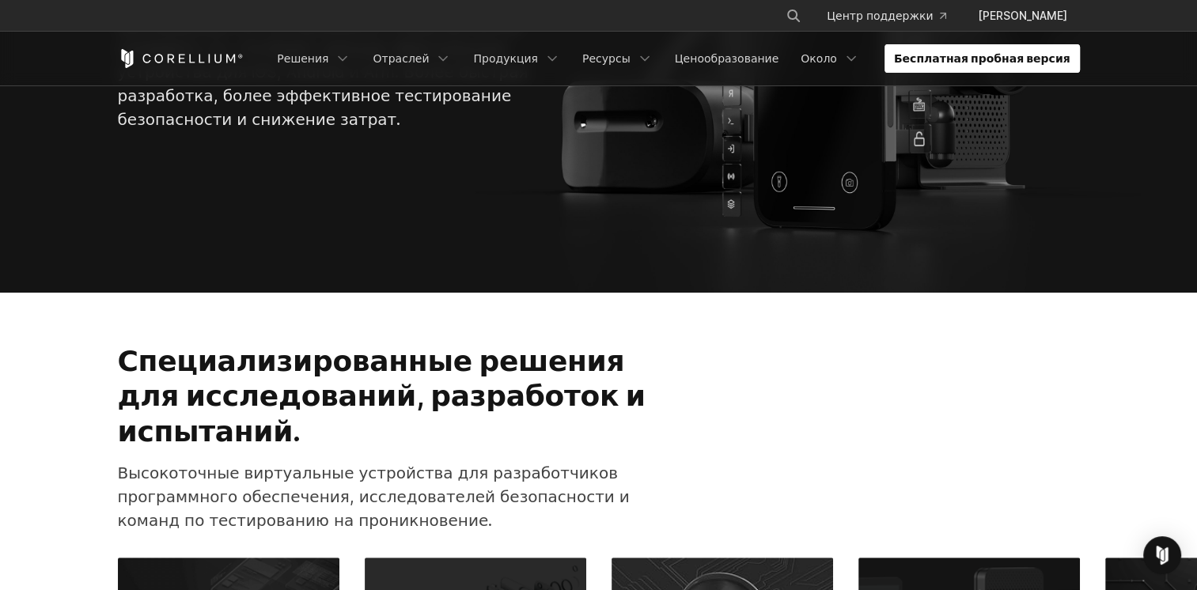  I want to click on font: Решения, so click(302, 59).